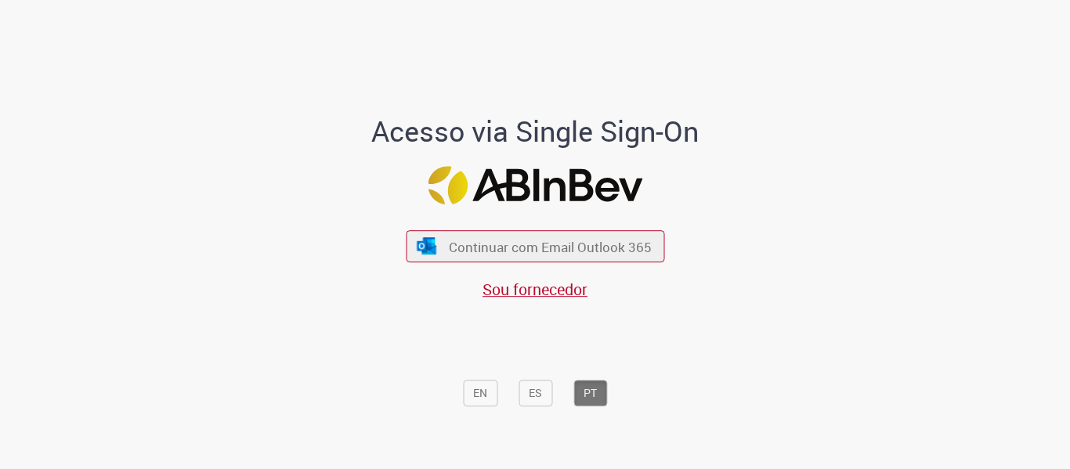  What do you see at coordinates (535, 289) in the screenshot?
I see `a: Sou fornecedor` at bounding box center [535, 289].